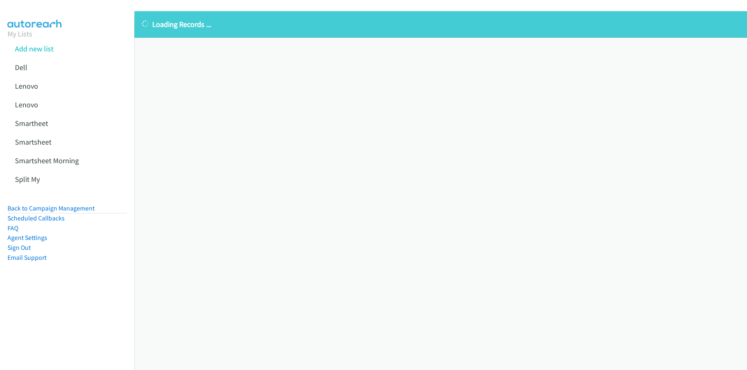 This screenshot has width=747, height=370. I want to click on a: Back to Campaign Management, so click(51, 208).